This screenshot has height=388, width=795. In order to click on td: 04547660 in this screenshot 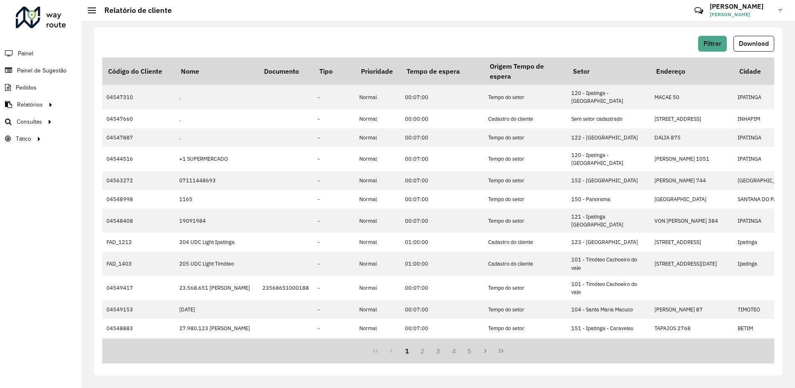, I will do `click(138, 119)`.